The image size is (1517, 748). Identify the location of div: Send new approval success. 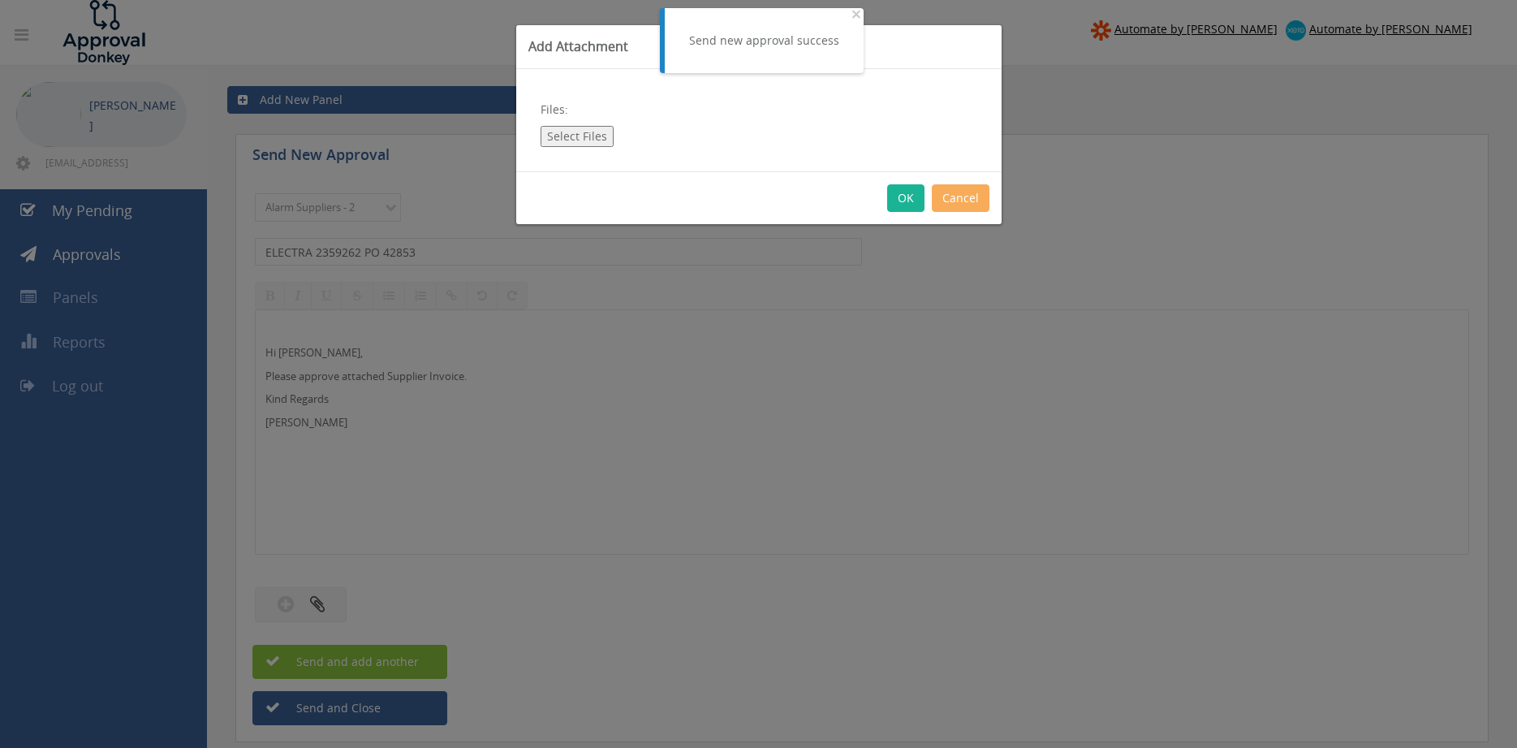
(764, 41).